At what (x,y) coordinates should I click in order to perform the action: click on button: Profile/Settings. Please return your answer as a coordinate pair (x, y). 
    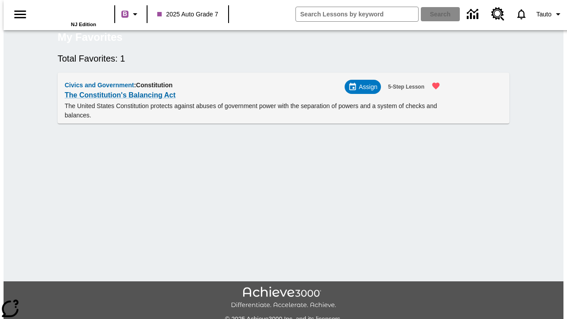
    Looking at the image, I should click on (550, 14).